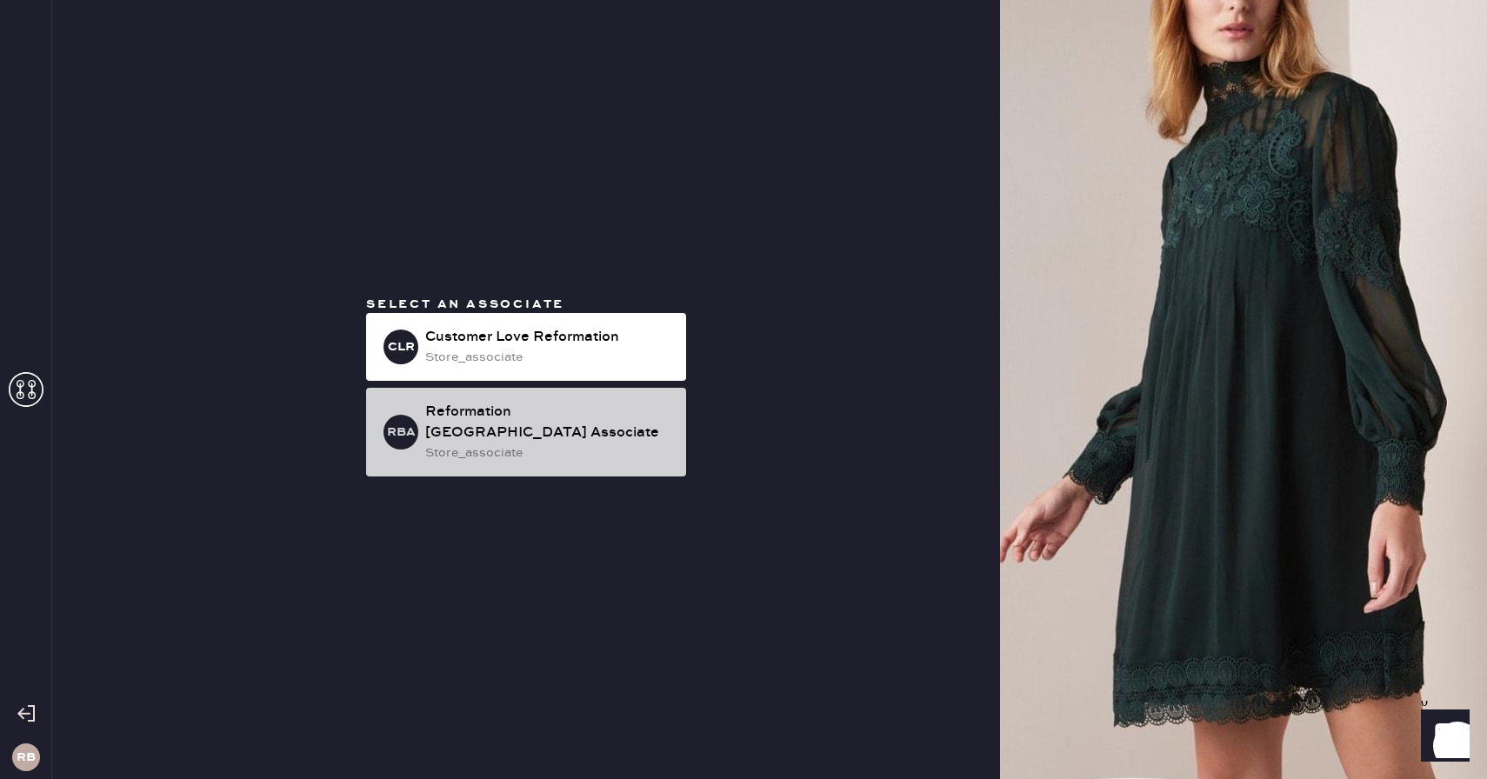 The image size is (1487, 779). Describe the element at coordinates (401, 347) in the screenshot. I see `h3: CLR` at that location.